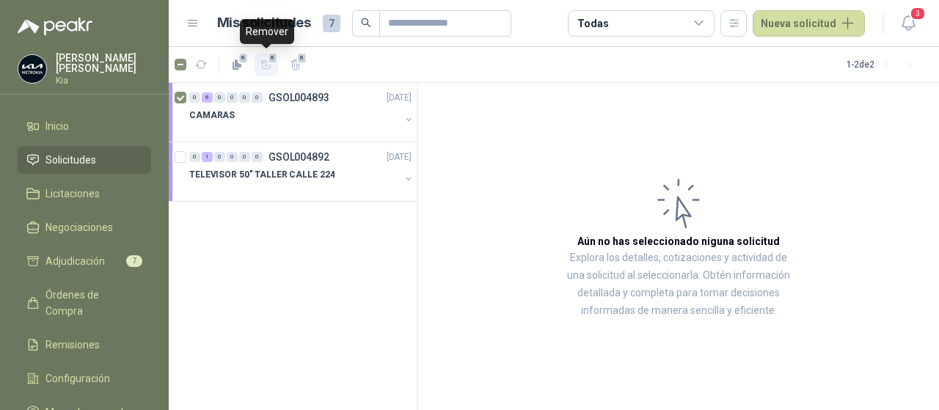  I want to click on span: Adjudicación, so click(75, 261).